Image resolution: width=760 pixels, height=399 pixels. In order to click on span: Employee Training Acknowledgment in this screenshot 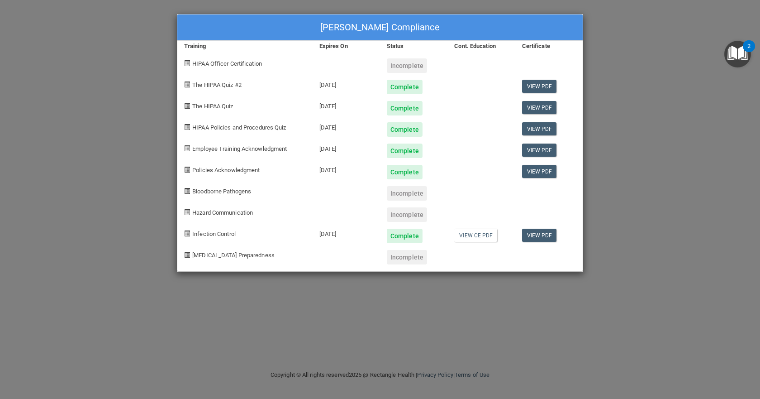, I will do `click(239, 148)`.